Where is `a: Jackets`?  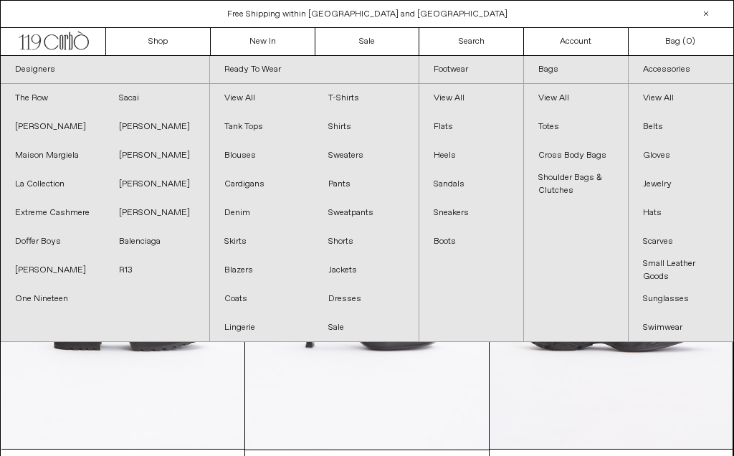 a: Jackets is located at coordinates (366, 270).